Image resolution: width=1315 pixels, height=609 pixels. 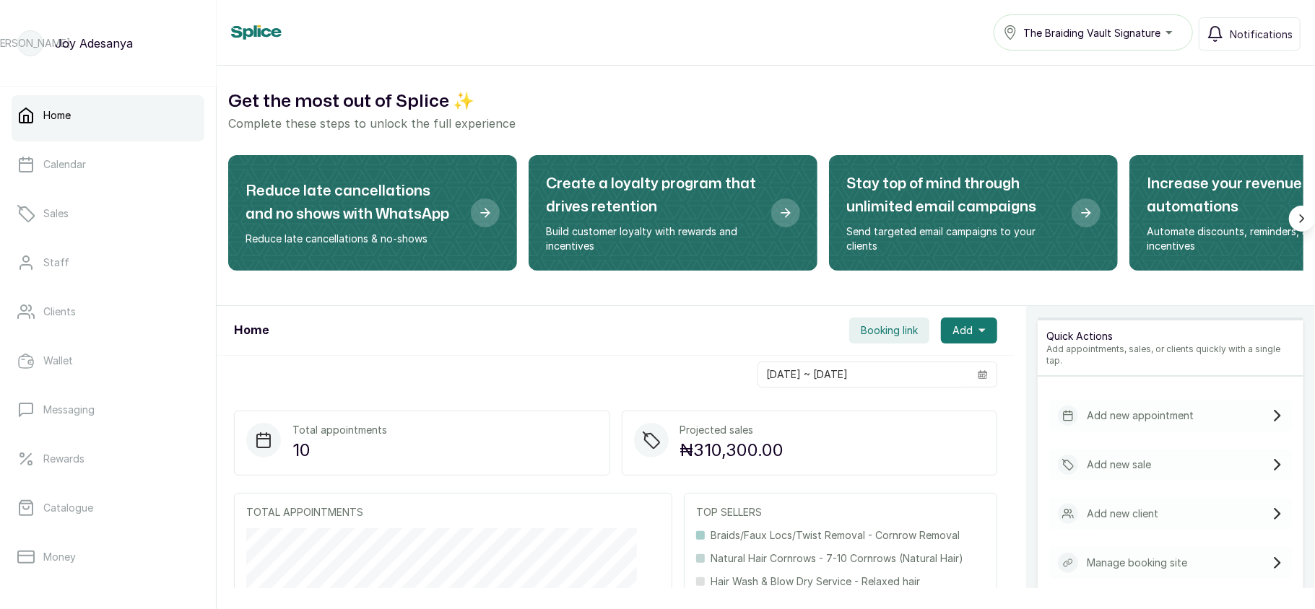 What do you see at coordinates (765, 102) in the screenshot?
I see `h2: Get the most out of Splice ✨` at bounding box center [765, 102].